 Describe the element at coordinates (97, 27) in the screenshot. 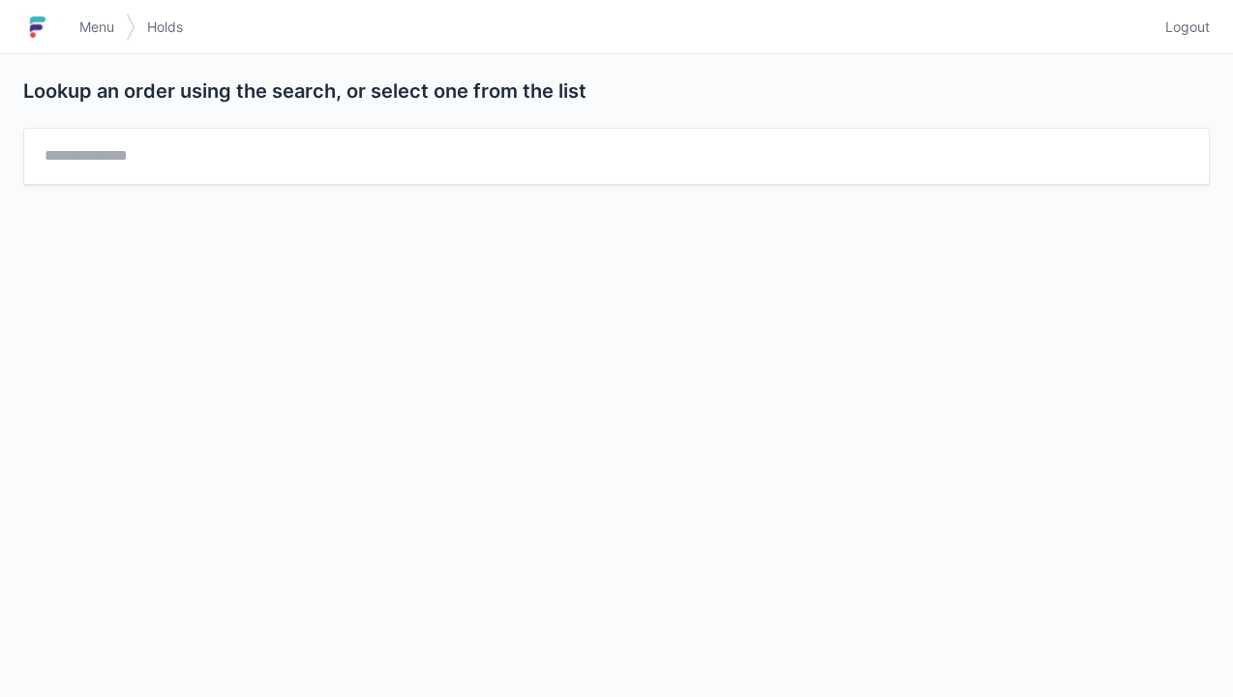

I see `a: Menu` at that location.